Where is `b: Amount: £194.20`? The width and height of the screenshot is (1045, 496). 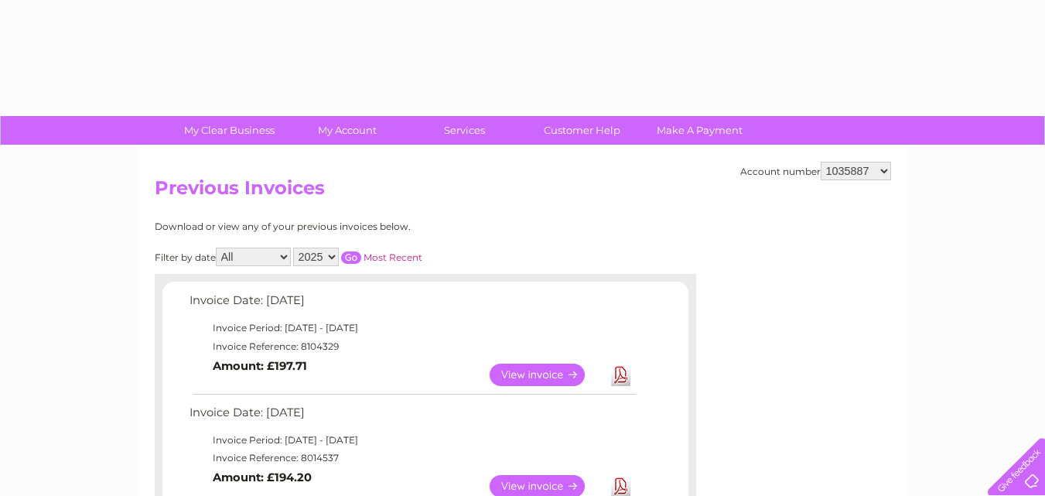
b: Amount: £194.20 is located at coordinates (262, 477).